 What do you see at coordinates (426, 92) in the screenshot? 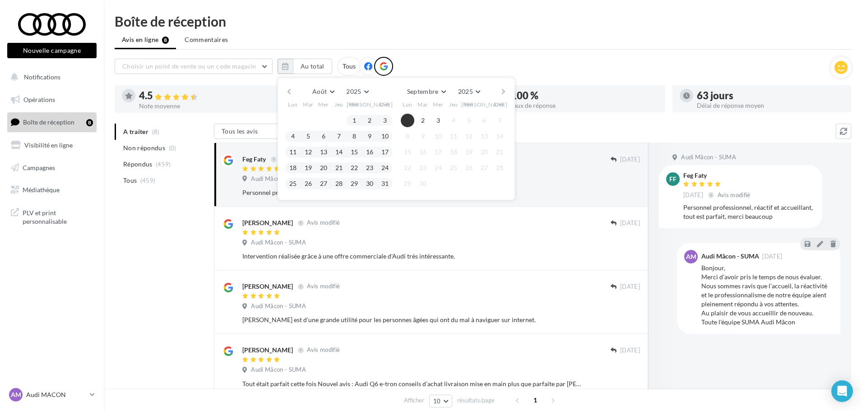
I see `button: Septembre` at bounding box center [426, 92].